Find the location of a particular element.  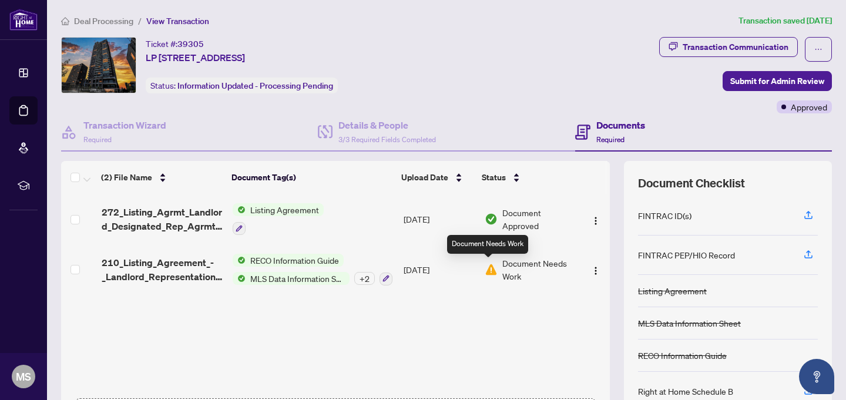

div: RECO Information Guide is located at coordinates (682, 355).